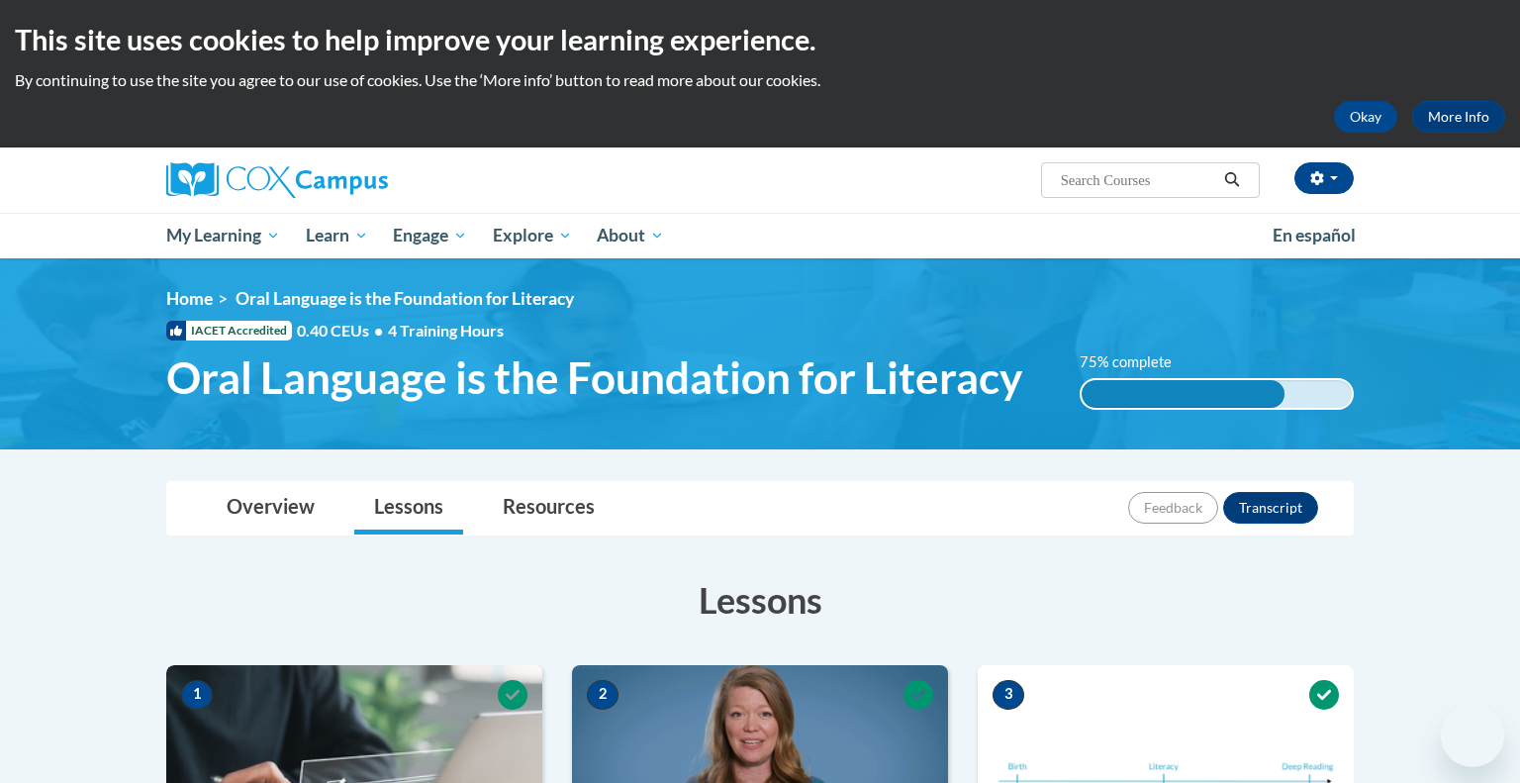 The width and height of the screenshot is (1520, 783). What do you see at coordinates (1232, 180) in the screenshot?
I see `button: Search` at bounding box center [1232, 180].